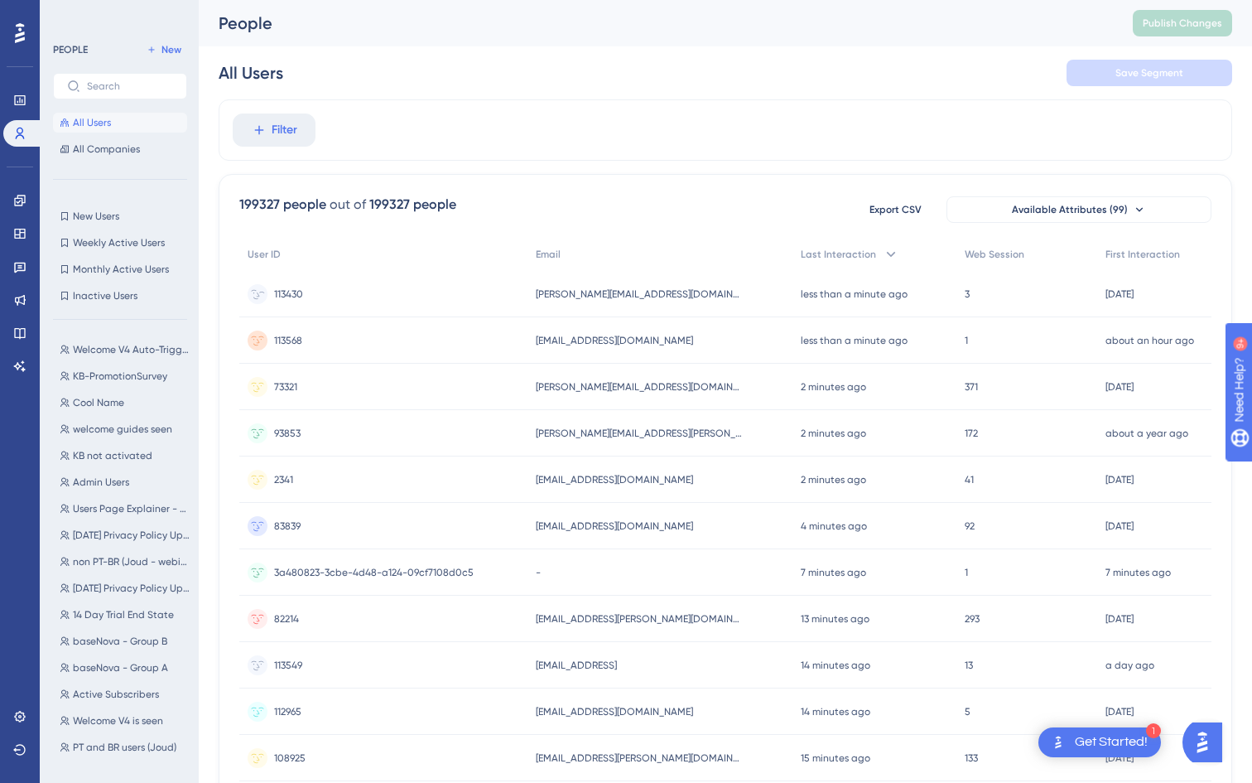  What do you see at coordinates (132, 349) in the screenshot?
I see `span: Welcome V4 Auto-Trigger is seen` at bounding box center [132, 349].